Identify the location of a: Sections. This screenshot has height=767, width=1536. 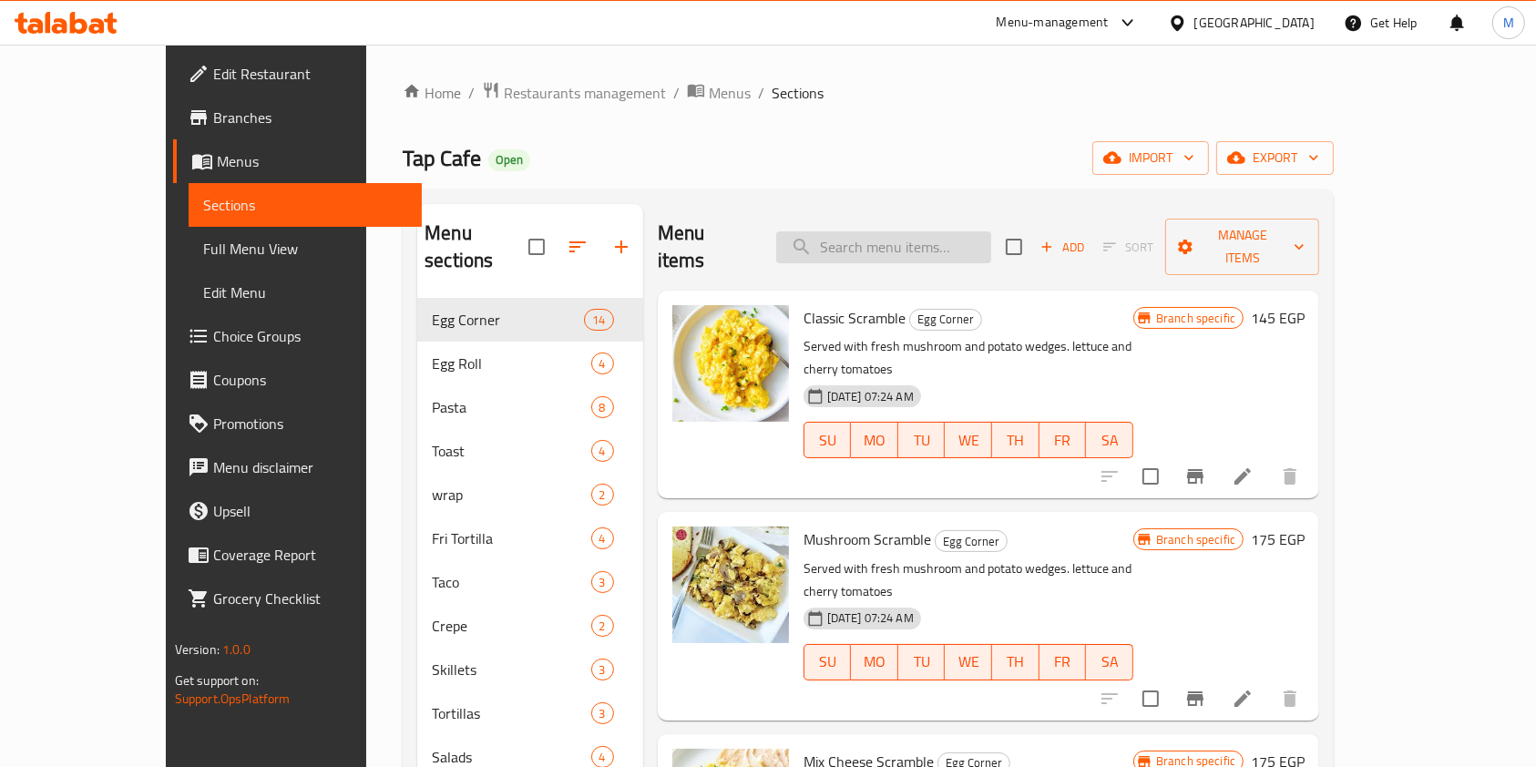
(305, 205).